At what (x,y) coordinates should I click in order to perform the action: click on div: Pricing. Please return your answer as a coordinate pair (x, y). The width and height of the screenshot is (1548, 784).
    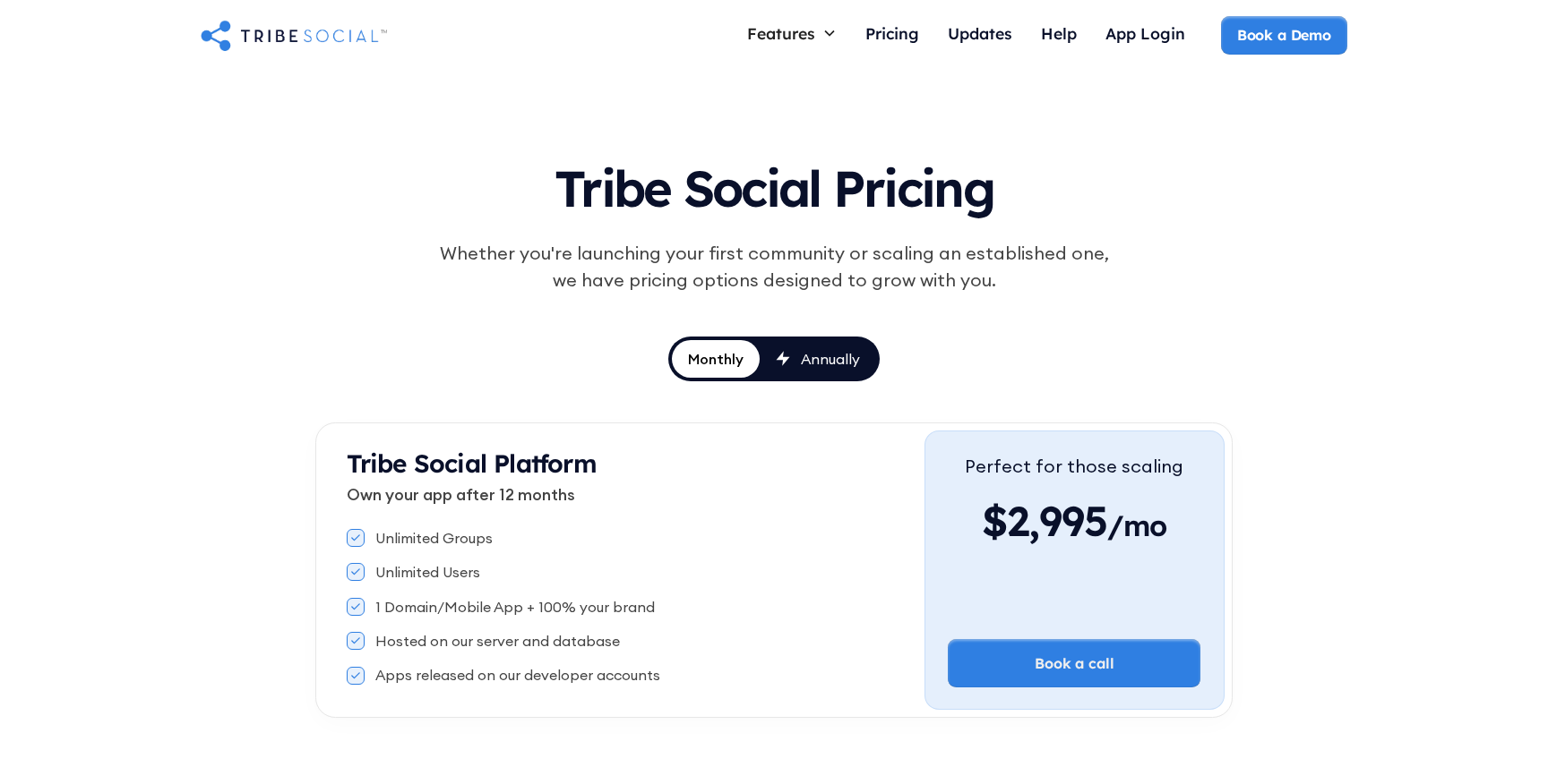
    Looking at the image, I should click on (892, 33).